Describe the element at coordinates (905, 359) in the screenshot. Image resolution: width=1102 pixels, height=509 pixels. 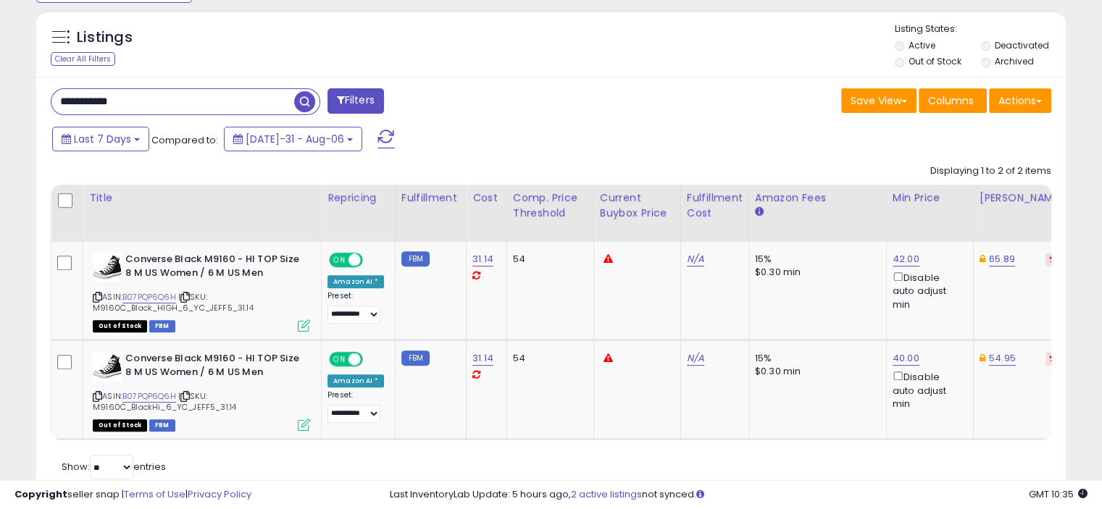
I see `a: 40.00` at that location.